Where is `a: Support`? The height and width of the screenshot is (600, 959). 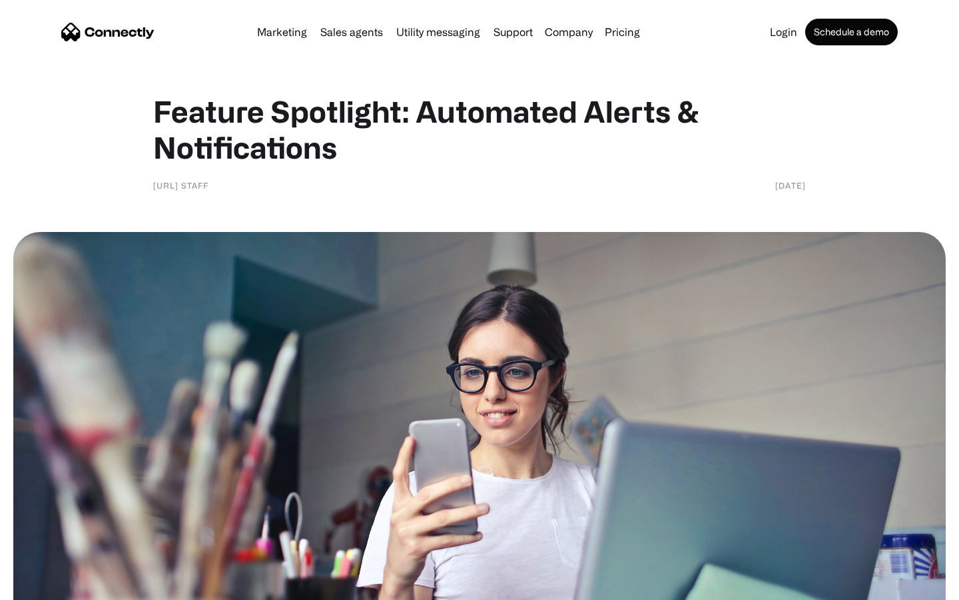
a: Support is located at coordinates (513, 32).